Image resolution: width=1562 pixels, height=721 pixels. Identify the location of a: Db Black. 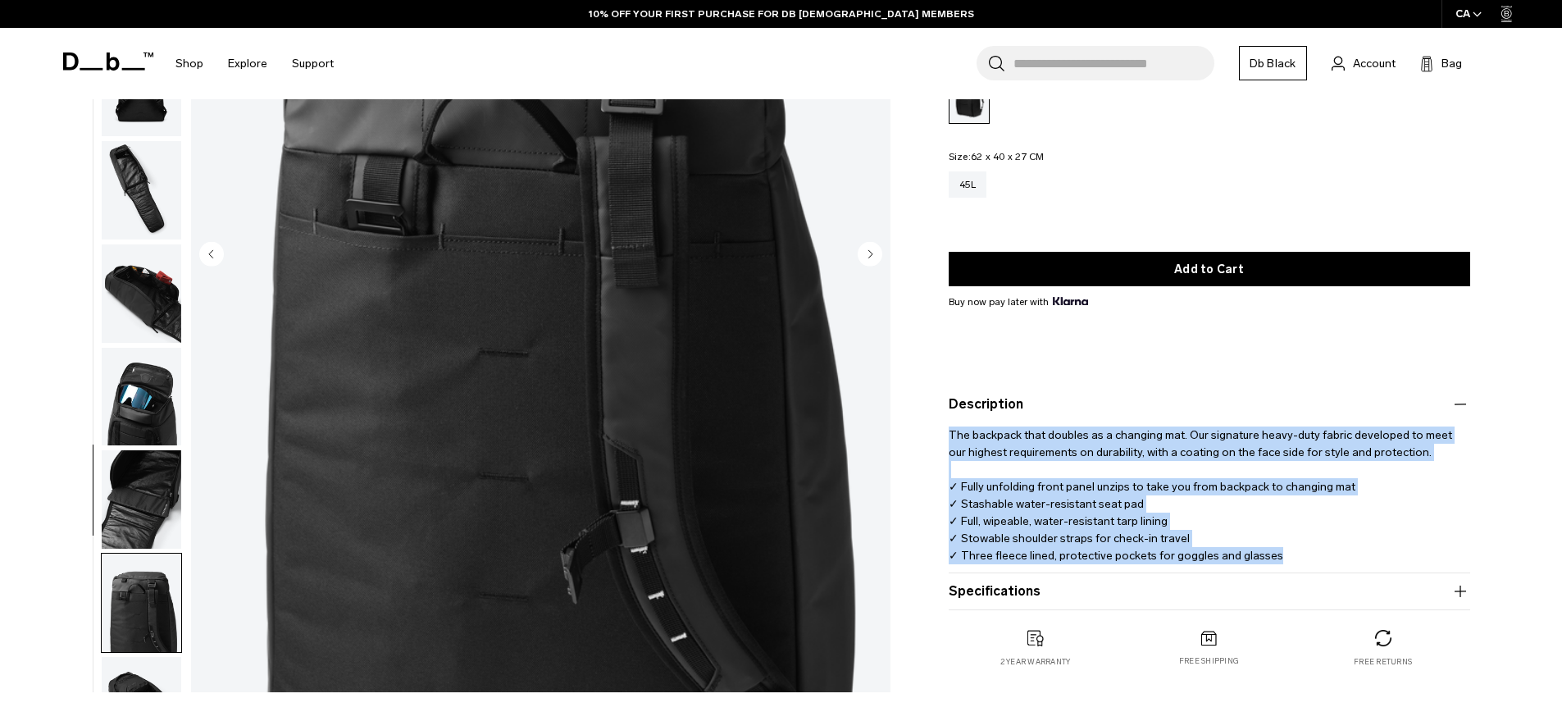
(1272, 63).